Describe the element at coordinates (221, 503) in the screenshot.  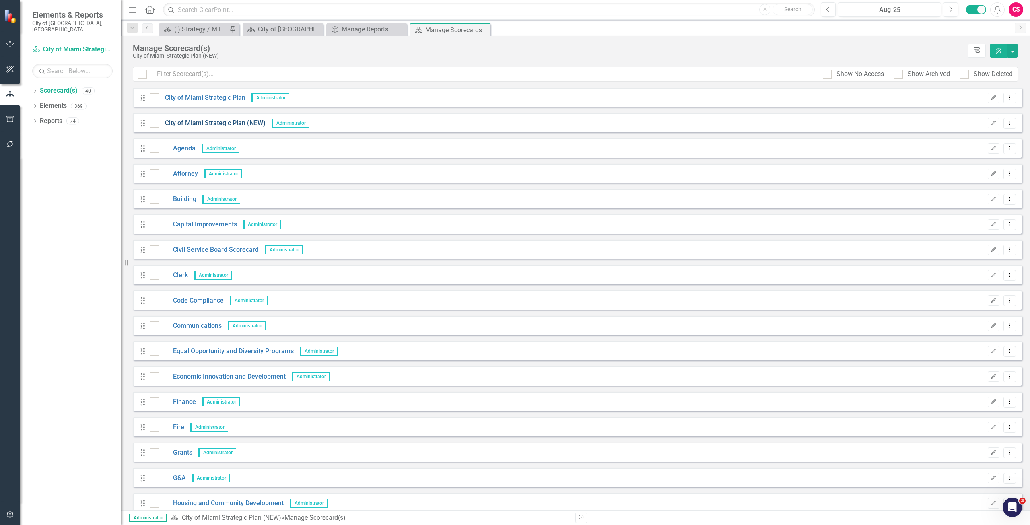
I see `a: Housing and Community Development` at that location.